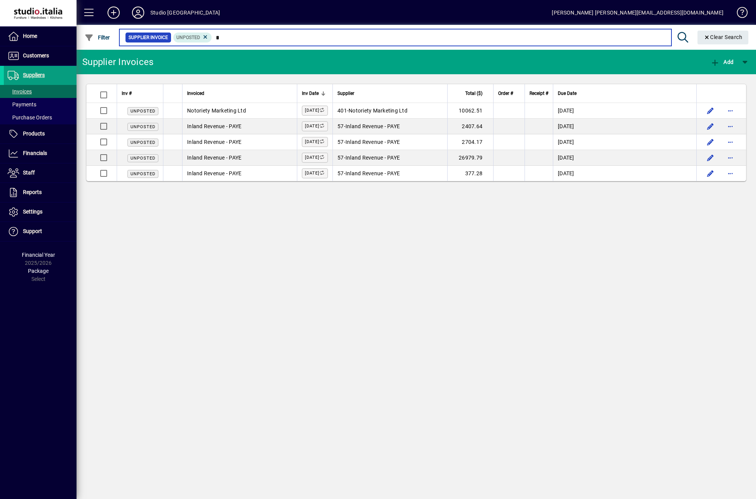  Describe the element at coordinates (310, 93) in the screenshot. I see `span: Inv Date` at that location.